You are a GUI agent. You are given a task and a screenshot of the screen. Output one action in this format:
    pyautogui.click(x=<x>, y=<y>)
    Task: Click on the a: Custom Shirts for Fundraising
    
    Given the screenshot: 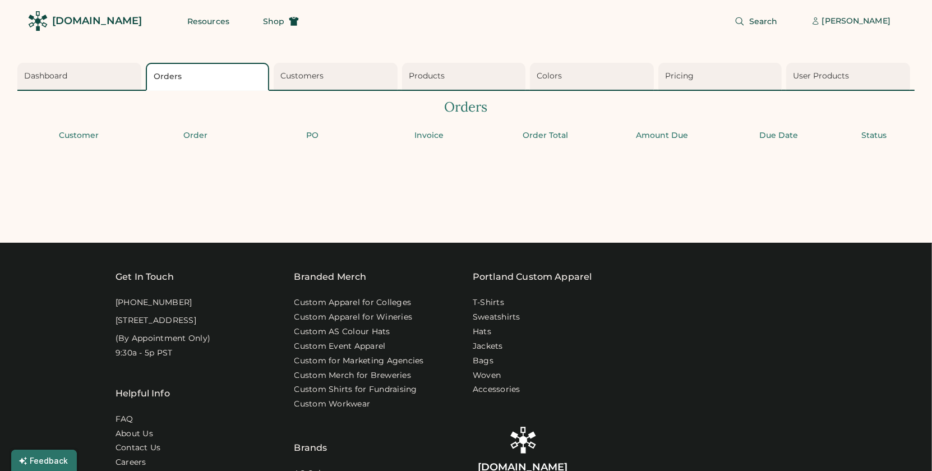 What is the action you would take?
    pyautogui.click(x=356, y=390)
    